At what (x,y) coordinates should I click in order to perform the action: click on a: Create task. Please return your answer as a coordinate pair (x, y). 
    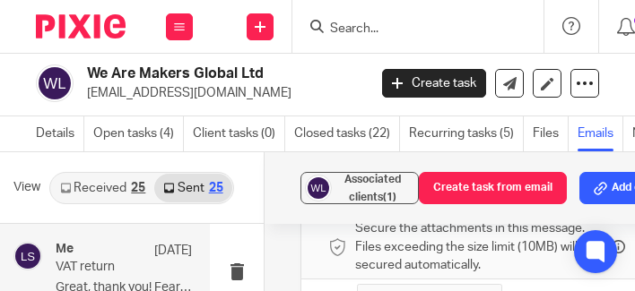
    Looking at the image, I should click on (434, 83).